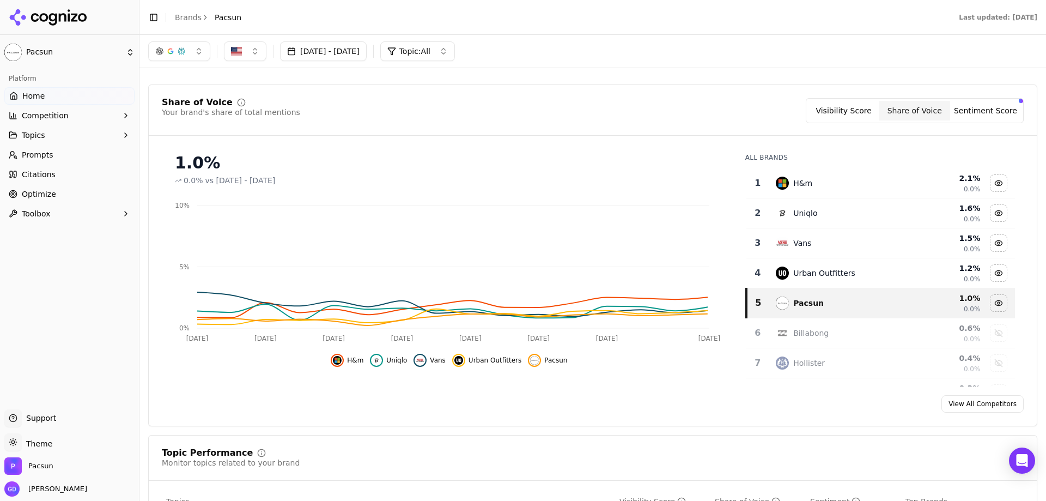 The height and width of the screenshot is (501, 1046). What do you see at coordinates (999, 333) in the screenshot?
I see `button: Show billabong data` at bounding box center [999, 333].